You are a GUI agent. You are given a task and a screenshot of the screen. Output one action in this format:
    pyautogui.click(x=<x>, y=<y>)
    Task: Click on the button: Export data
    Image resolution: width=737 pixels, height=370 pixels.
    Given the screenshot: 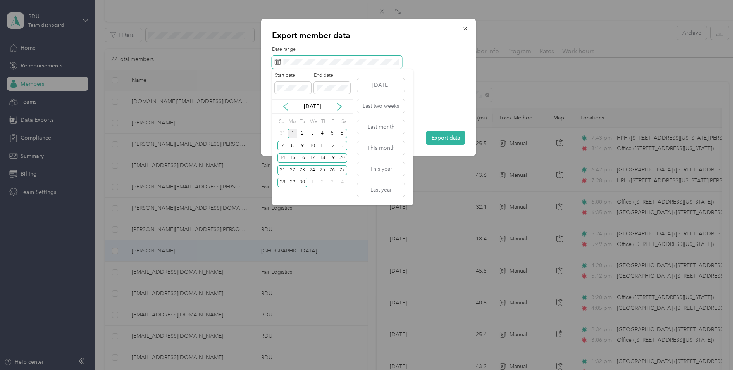 What is the action you would take?
    pyautogui.click(x=446, y=138)
    